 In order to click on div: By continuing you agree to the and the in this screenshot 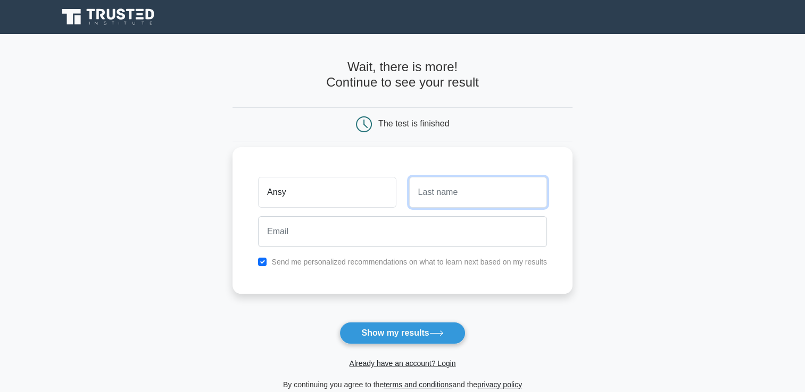, I will do `click(402, 385)`.